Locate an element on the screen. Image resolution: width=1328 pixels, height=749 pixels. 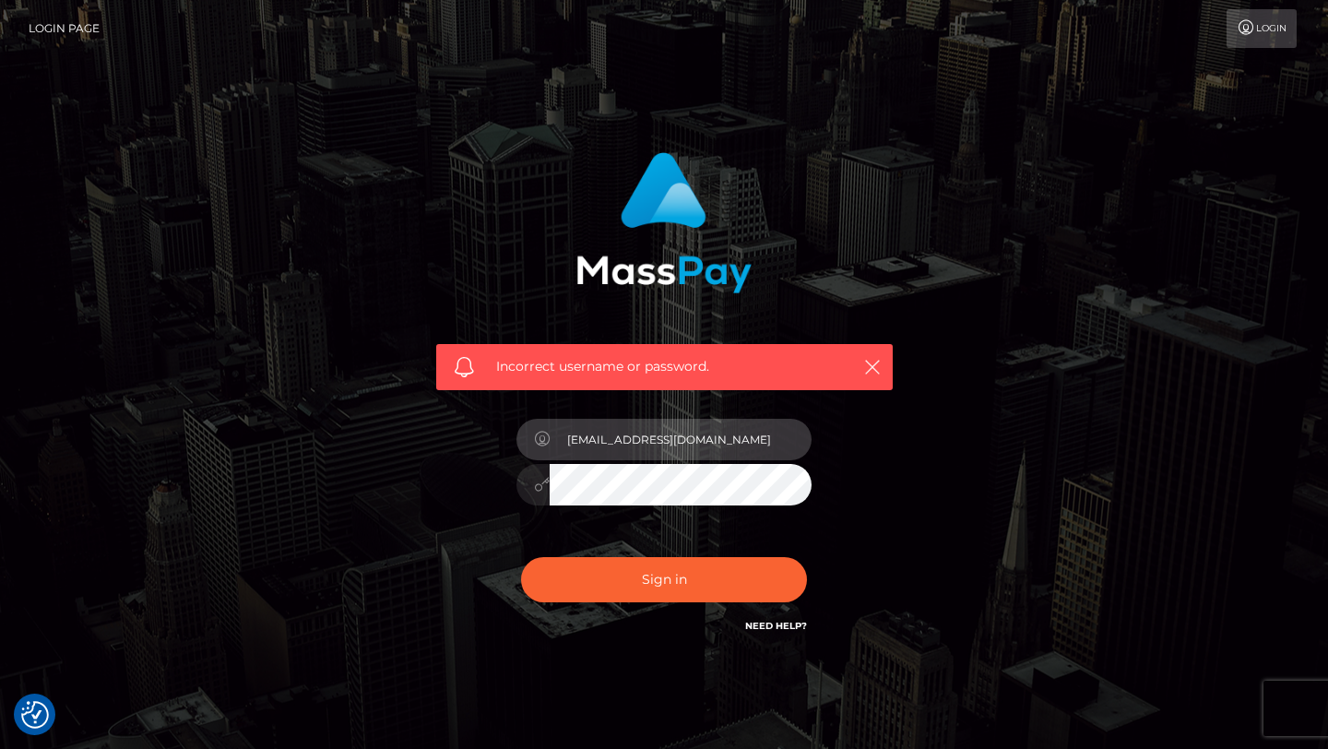
button: Consent Preferences is located at coordinates (35, 715).